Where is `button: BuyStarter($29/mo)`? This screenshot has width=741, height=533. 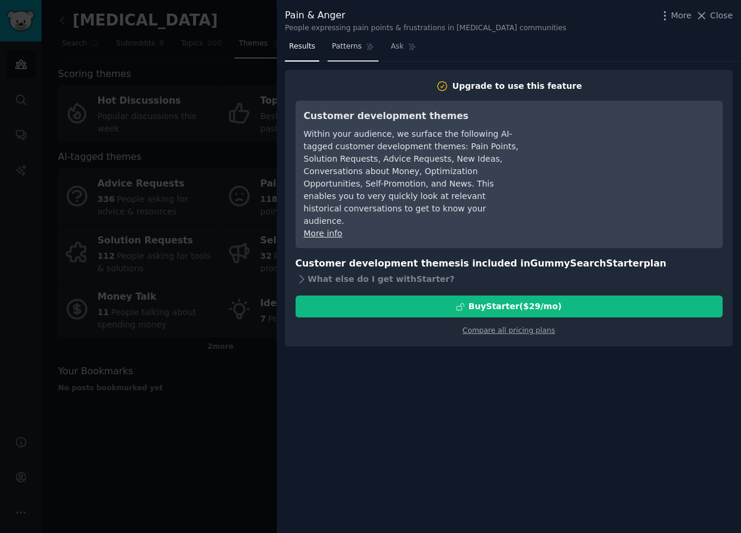
button: BuyStarter($29/mo) is located at coordinates (509, 306).